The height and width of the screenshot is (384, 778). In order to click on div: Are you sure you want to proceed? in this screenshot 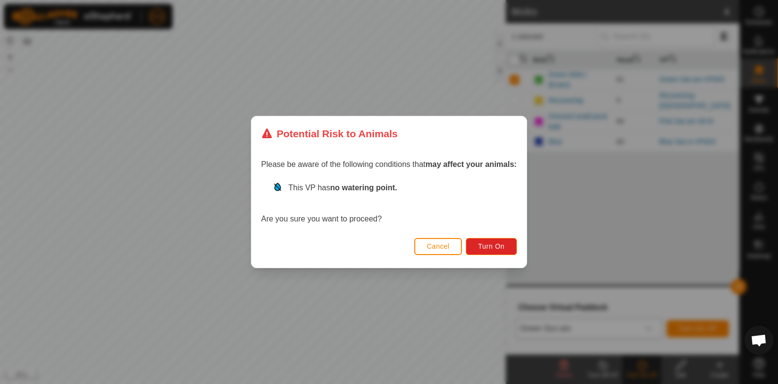, I will do `click(389, 203)`.